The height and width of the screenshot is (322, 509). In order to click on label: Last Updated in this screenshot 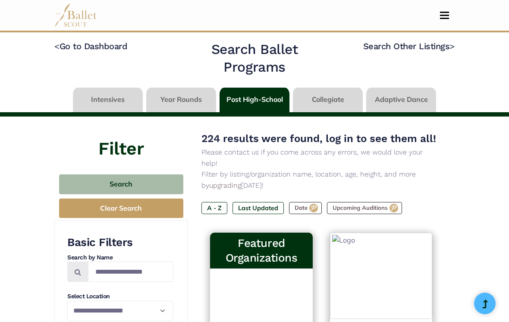, I will do `click(258, 208)`.